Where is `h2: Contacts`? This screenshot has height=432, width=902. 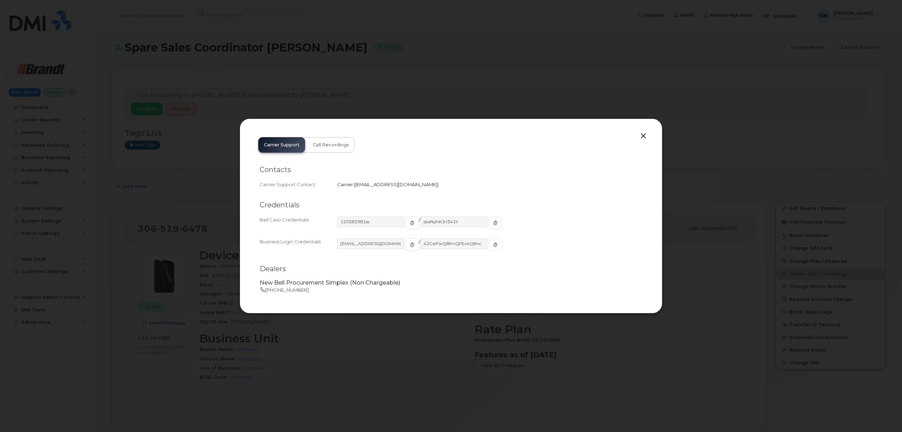 h2: Contacts is located at coordinates (451, 170).